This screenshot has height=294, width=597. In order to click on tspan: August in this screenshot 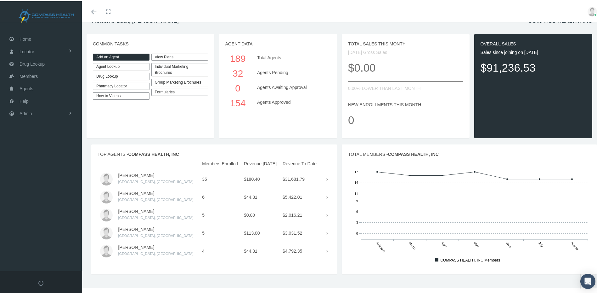, I will do `click(575, 244)`.